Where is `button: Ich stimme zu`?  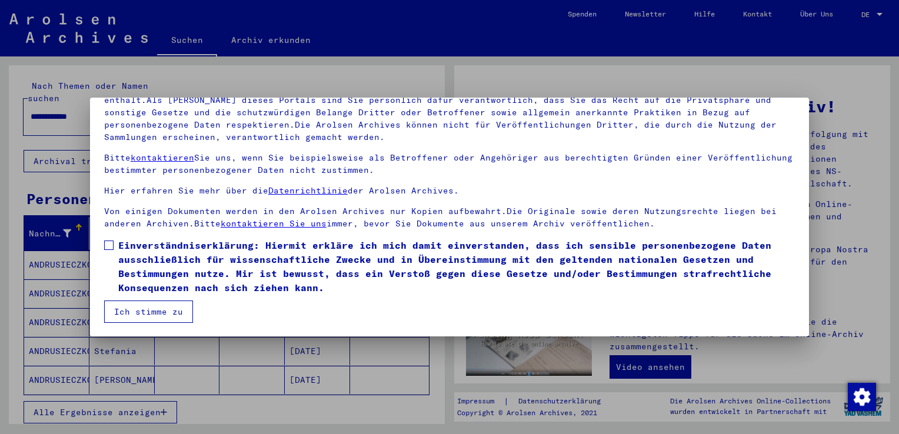
button: Ich stimme zu is located at coordinates (148, 312).